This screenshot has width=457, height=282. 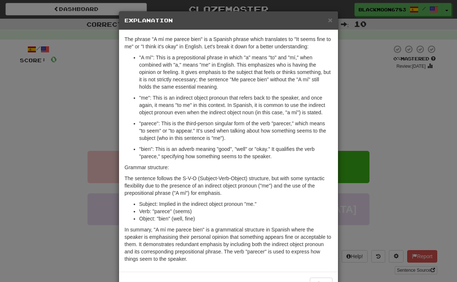 I want to click on p: "bien": This is an adverb meaning "good", "well" or "okay." It qualifies the verb "parece," speci..., so click(x=236, y=153).